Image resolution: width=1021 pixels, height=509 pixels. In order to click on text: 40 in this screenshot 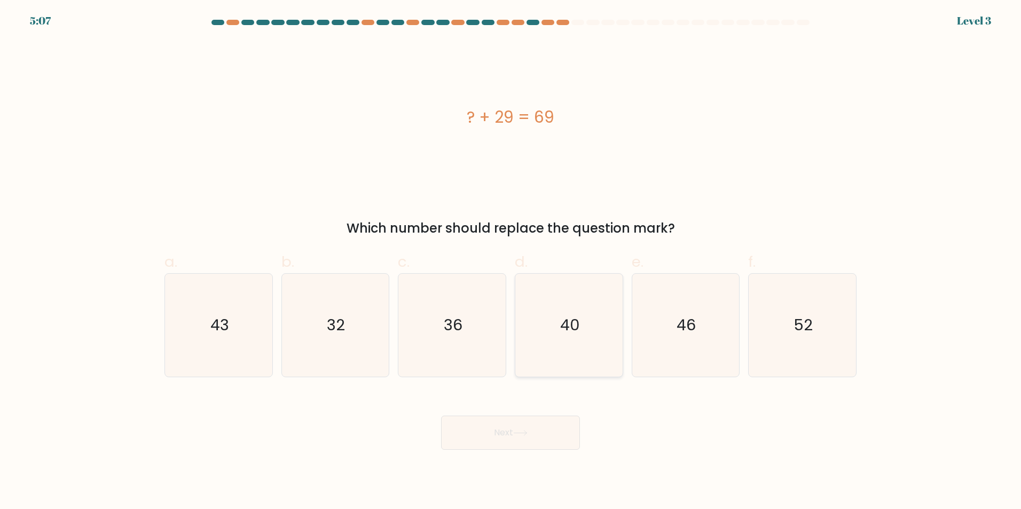, I will do `click(570, 325)`.